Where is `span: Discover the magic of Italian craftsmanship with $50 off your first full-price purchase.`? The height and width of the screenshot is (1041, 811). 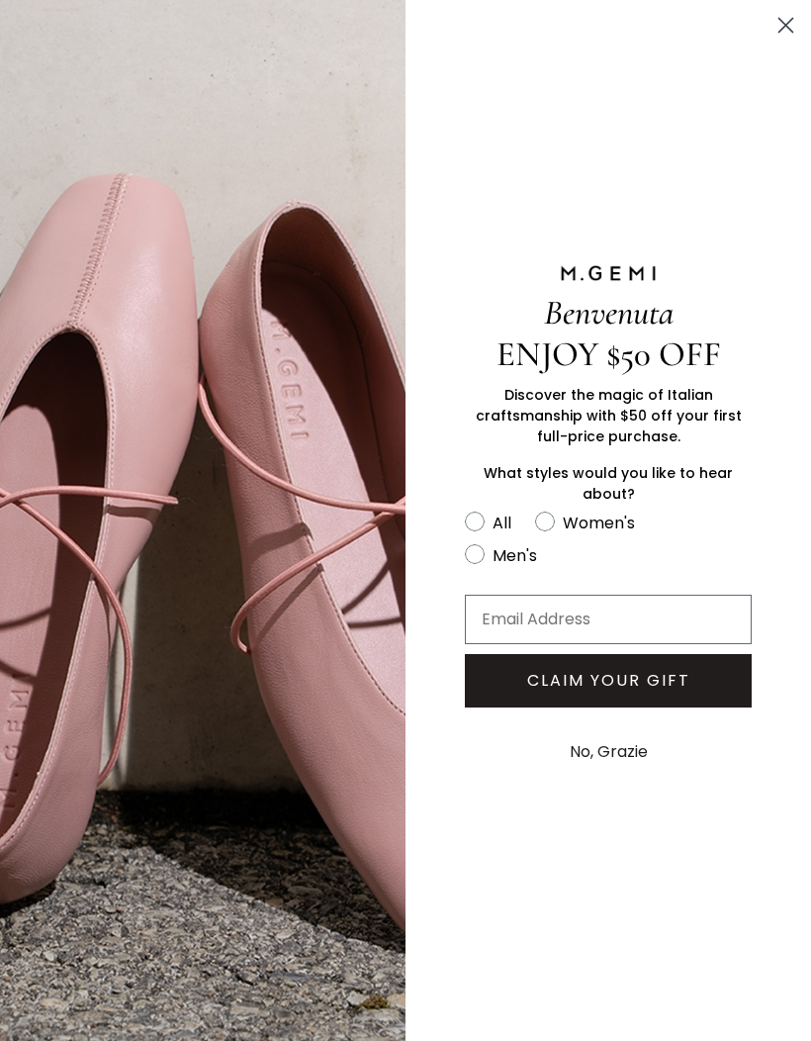 span: Discover the magic of Italian craftsmanship with $50 off your first full-price purchase. is located at coordinates (609, 416).